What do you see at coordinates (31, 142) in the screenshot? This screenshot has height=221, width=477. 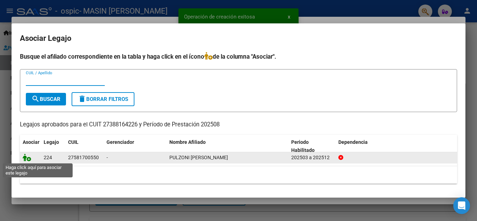 I see `span: Asociar` at bounding box center [31, 142].